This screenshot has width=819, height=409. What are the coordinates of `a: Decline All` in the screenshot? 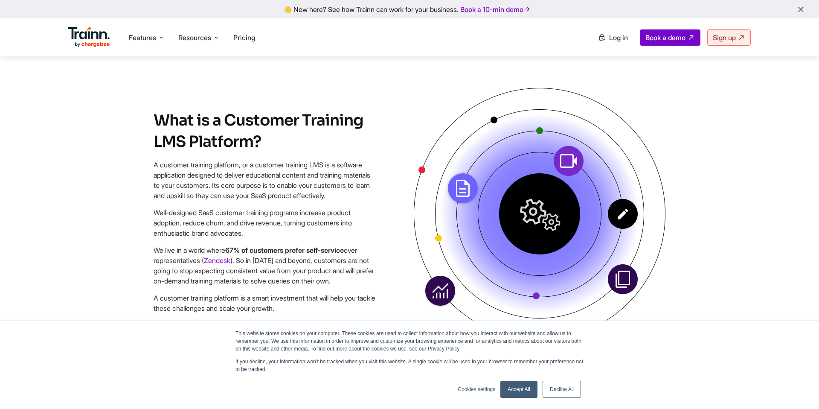 It's located at (562, 389).